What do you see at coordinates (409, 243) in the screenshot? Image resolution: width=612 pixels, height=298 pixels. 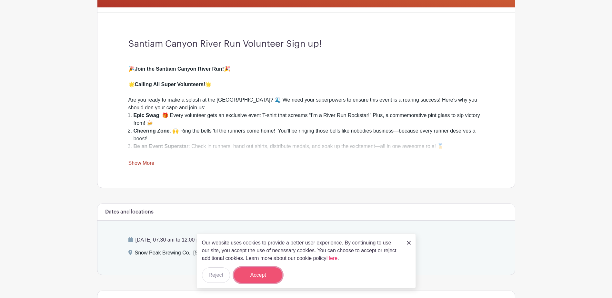 I see `img: close_button-5f87c8562297e5c2d7936805f587ecaba9071eb48480494691a3f1689db116b3.svg` at bounding box center [409, 243].